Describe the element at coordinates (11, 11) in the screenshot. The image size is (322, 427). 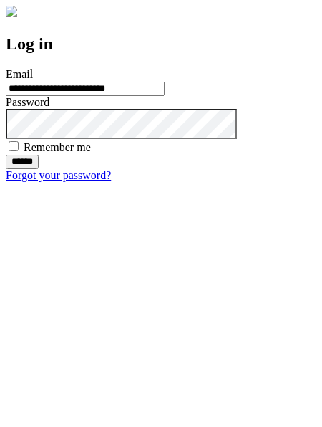
I see `img: logo-4e3dc11c47720685a147b03b5a06dd966a58ff35d612b21f08c02c0306f2b779.png` at that location.